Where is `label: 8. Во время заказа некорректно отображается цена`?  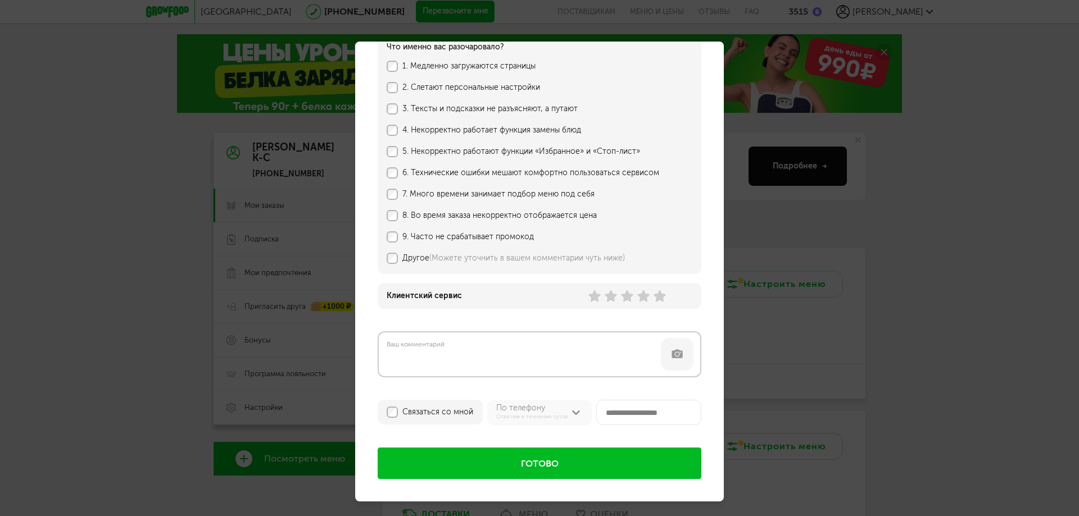
label: 8. Во время заказа некорректно отображается цена is located at coordinates (534, 216).